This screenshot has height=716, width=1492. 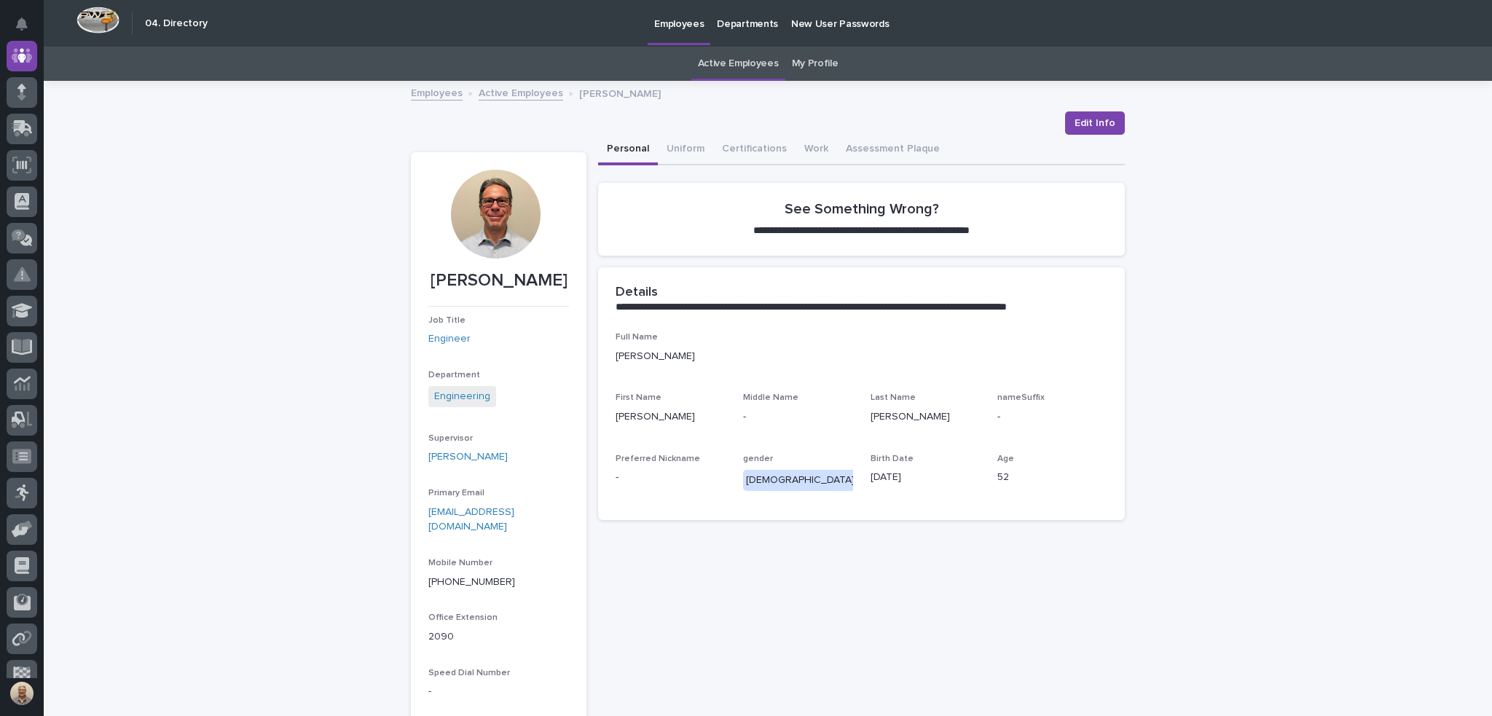 I want to click on span: Supervisor, so click(x=450, y=438).